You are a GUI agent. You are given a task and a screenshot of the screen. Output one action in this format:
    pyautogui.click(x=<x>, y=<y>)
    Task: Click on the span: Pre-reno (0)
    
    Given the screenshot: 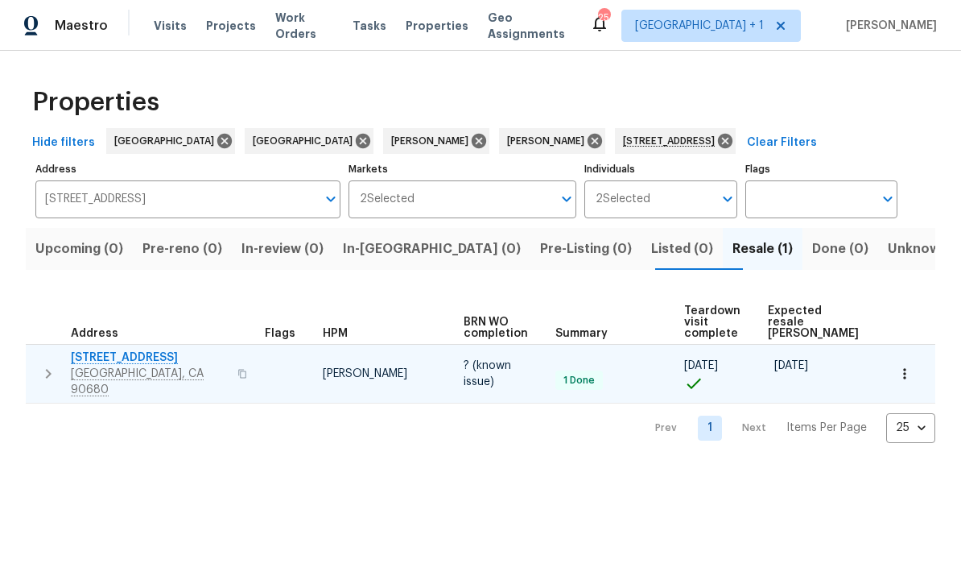 What is the action you would take?
    pyautogui.click(x=182, y=249)
    